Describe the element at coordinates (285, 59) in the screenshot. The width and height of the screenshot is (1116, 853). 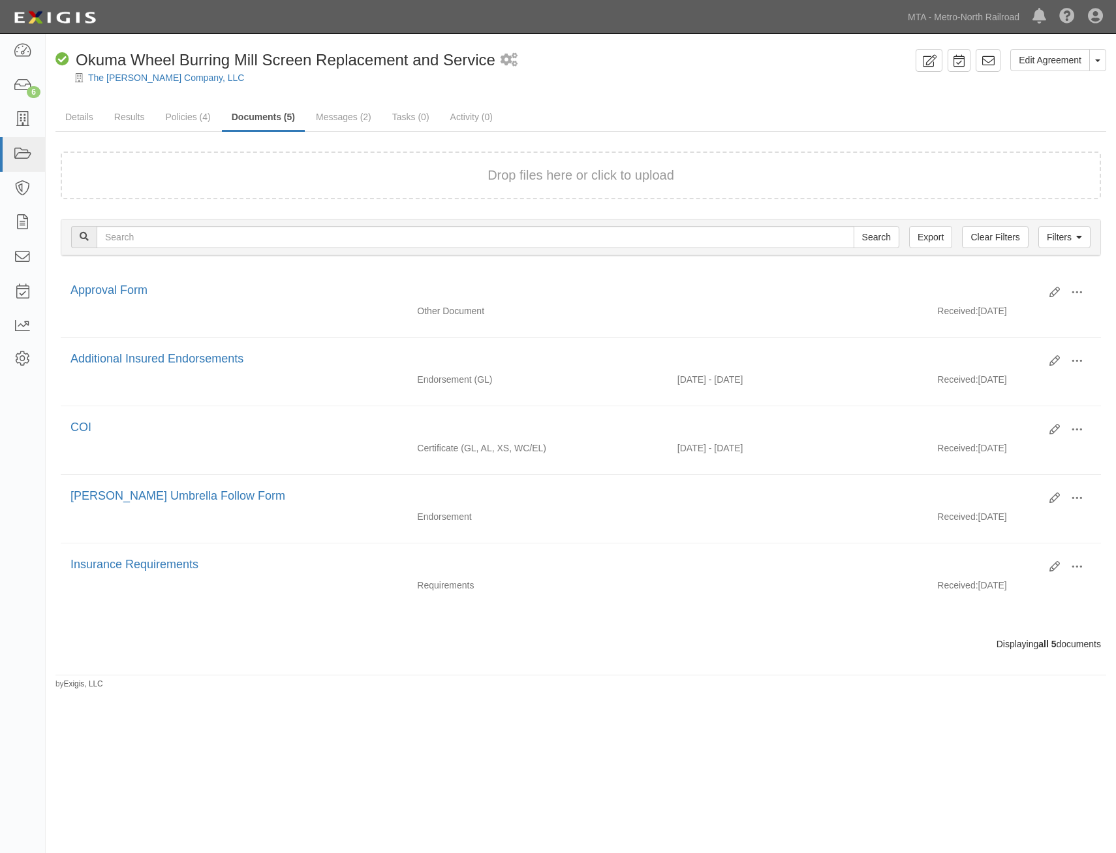
I see `span: Okuma Wheel Burring Mill Screen Replacement and Service` at that location.